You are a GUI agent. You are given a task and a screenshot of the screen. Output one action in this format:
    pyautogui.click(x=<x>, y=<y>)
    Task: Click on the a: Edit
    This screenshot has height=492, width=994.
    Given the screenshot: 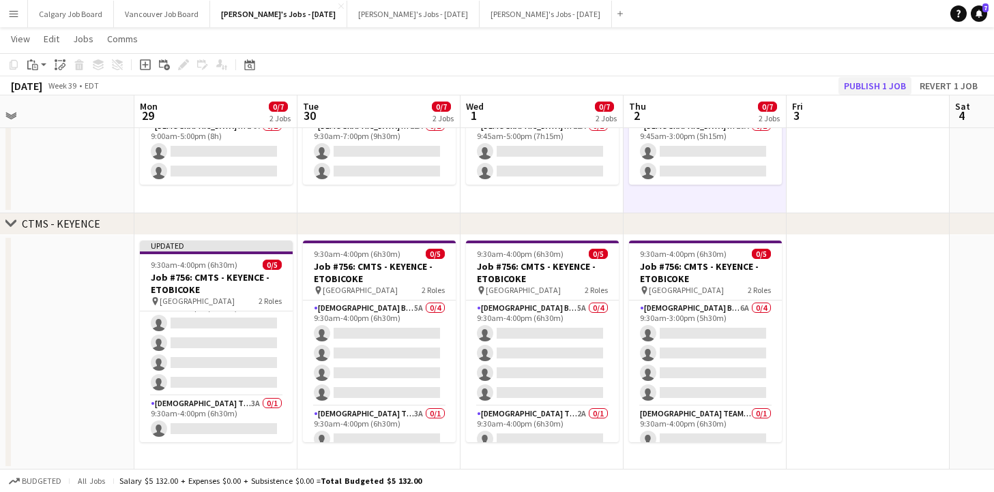 What is the action you would take?
    pyautogui.click(x=51, y=39)
    